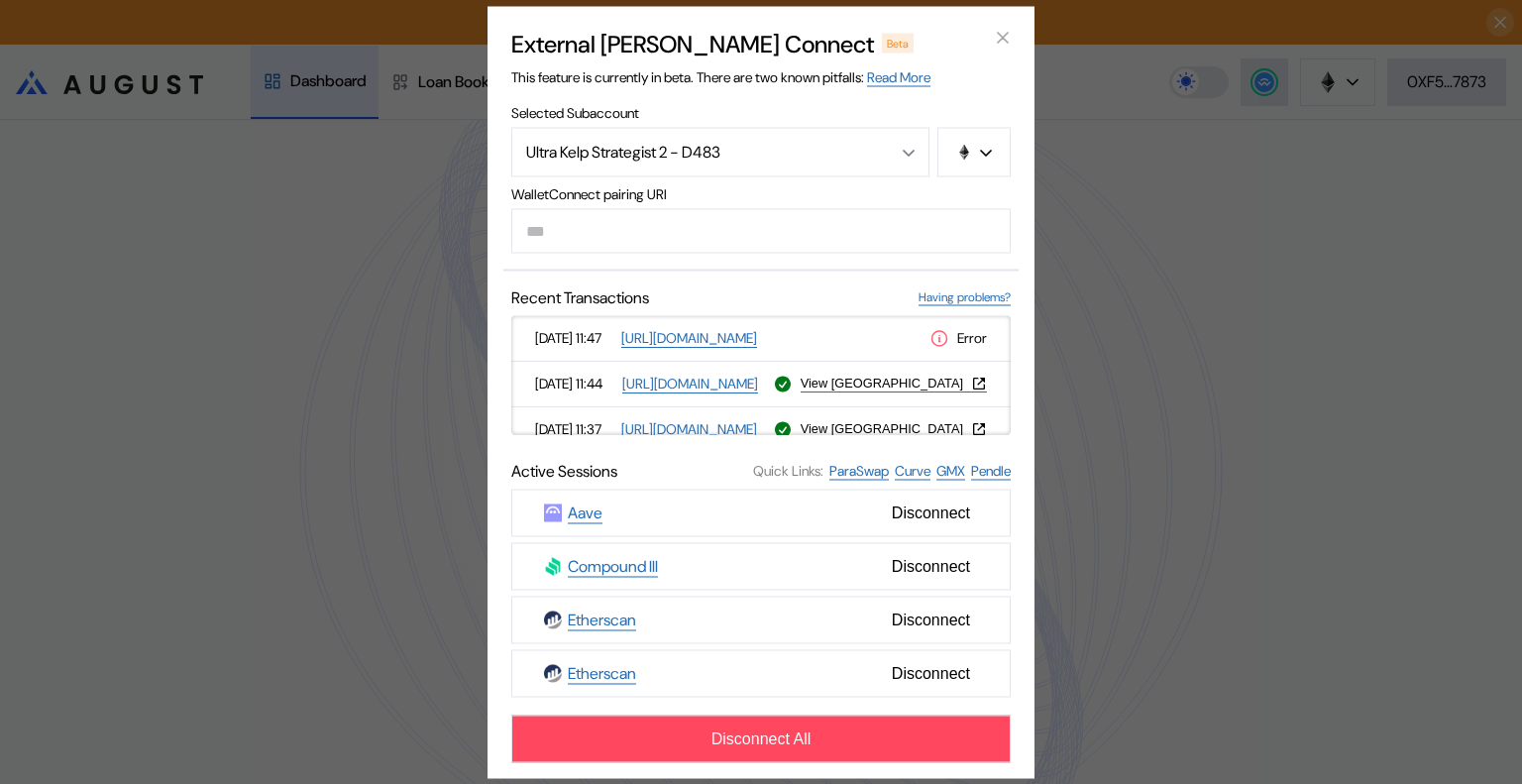 The image size is (1522, 784). I want to click on div: Beta, so click(898, 43).